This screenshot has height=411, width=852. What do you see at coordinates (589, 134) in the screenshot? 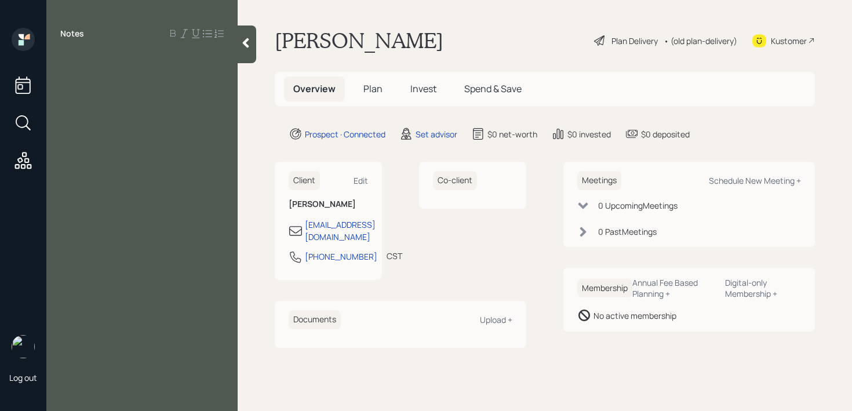
I see `div: $0 invested` at bounding box center [589, 134].